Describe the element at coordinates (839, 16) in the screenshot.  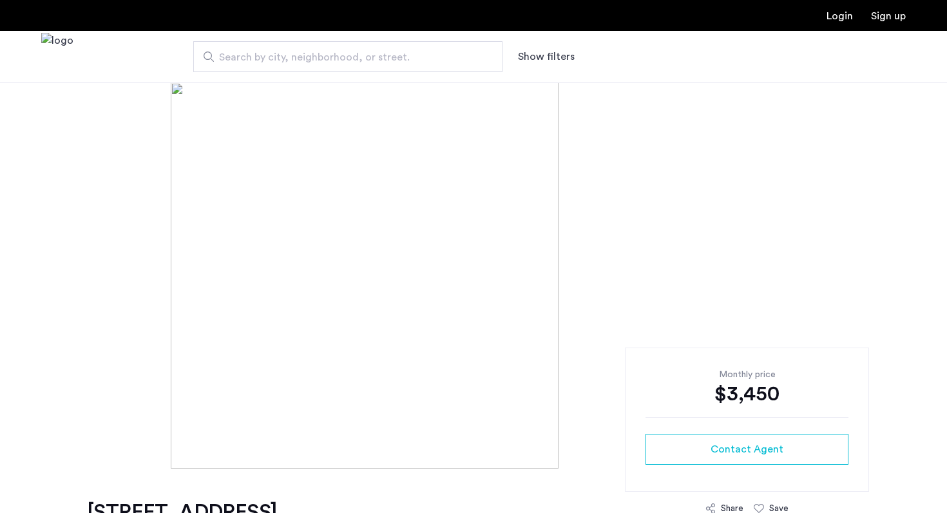
I see `a: Login` at that location.